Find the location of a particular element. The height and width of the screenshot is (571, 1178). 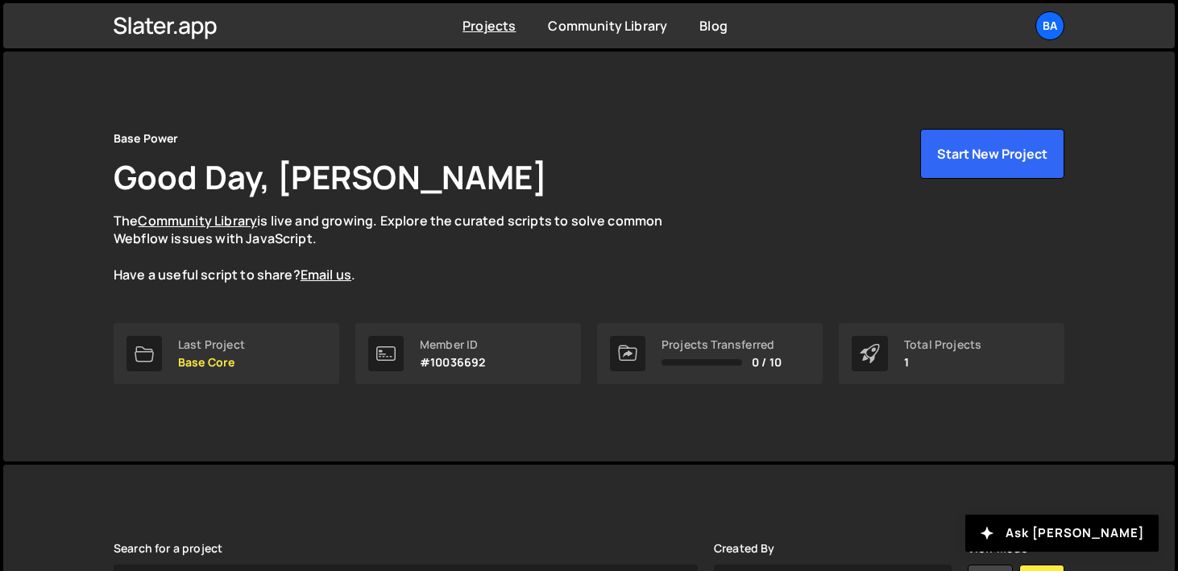

a: Blog is located at coordinates (713, 26).